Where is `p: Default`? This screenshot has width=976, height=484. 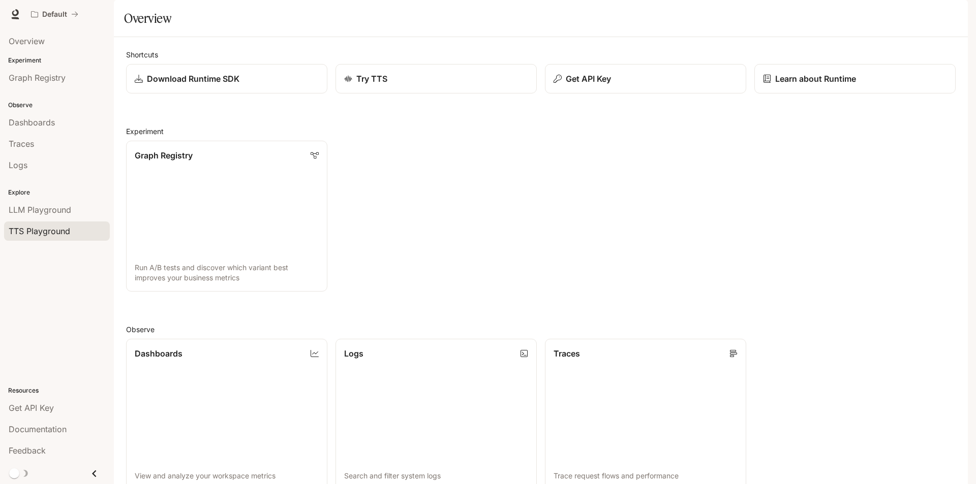 p: Default is located at coordinates (54, 14).